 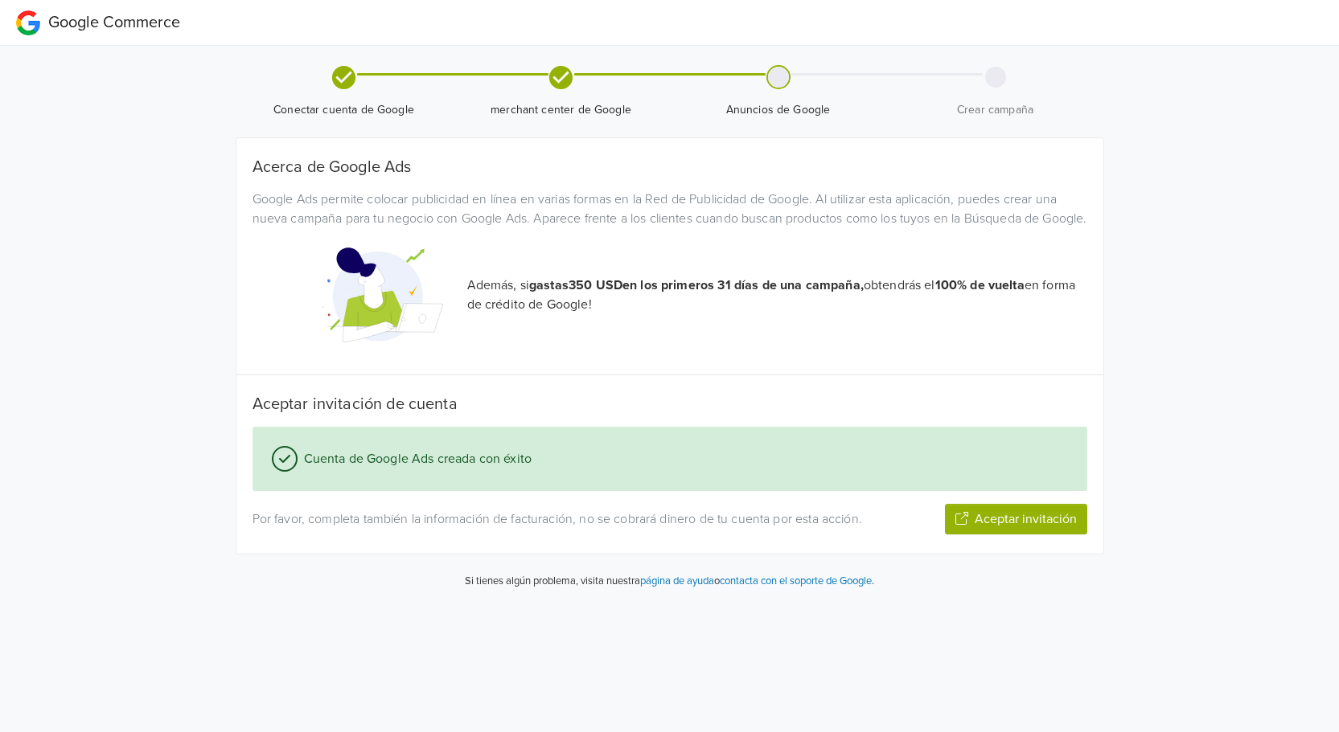 What do you see at coordinates (669, 582) in the screenshot?
I see `p: Si tienes algún problema, visita nuestra o .` at bounding box center [669, 582].